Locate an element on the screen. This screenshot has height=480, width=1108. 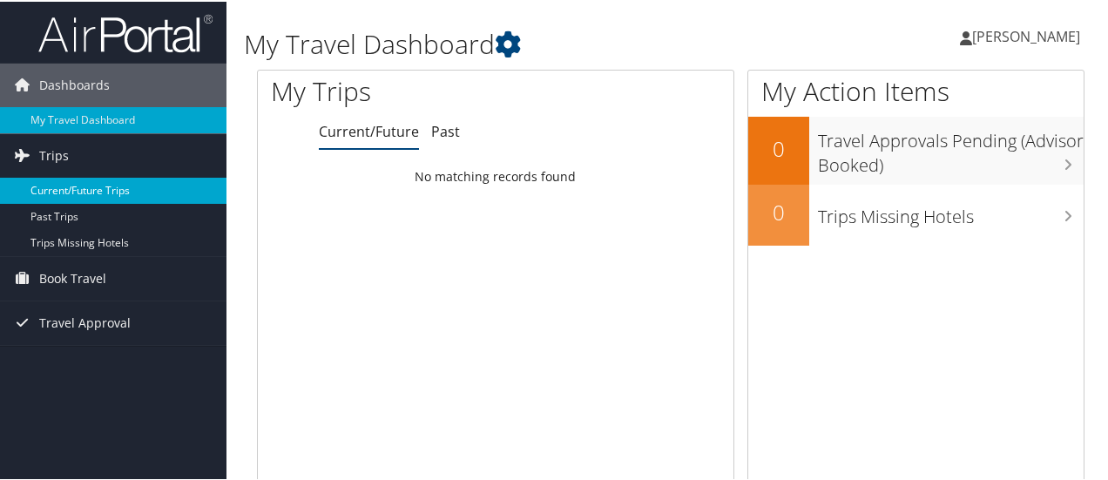
a: 0Trips Missing Hotels is located at coordinates (915, 213).